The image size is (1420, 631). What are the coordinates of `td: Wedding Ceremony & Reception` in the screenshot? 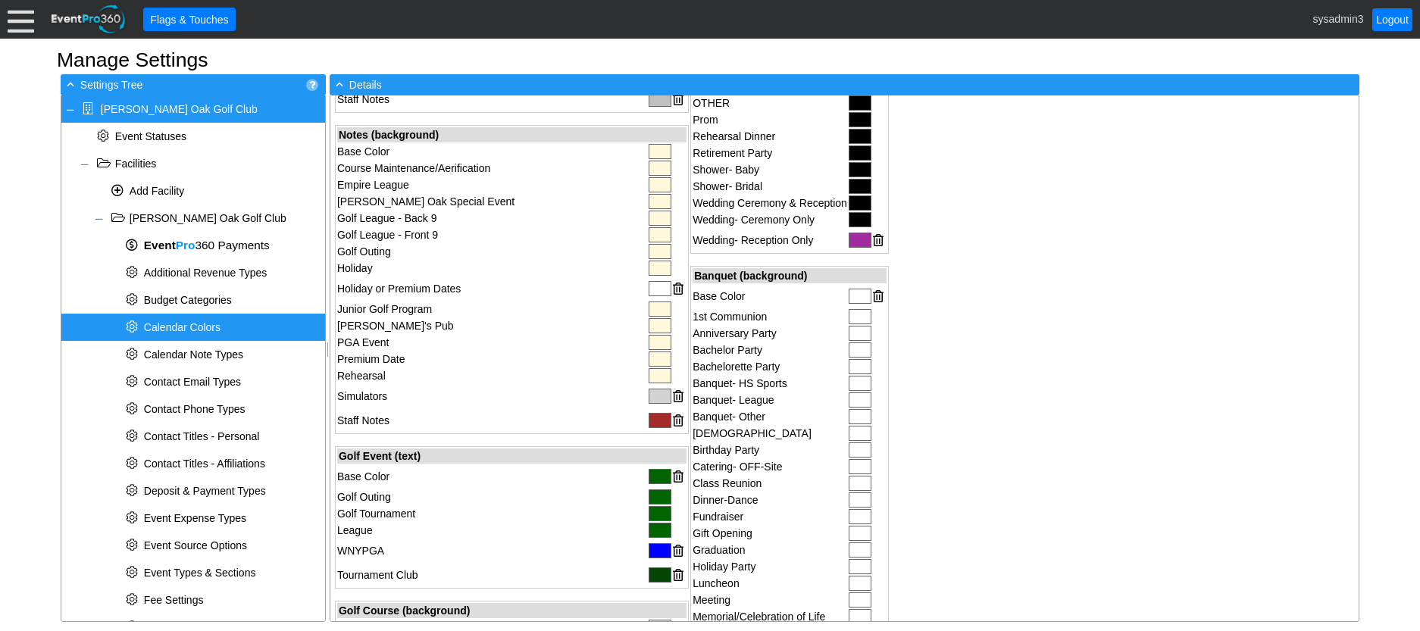 It's located at (770, 203).